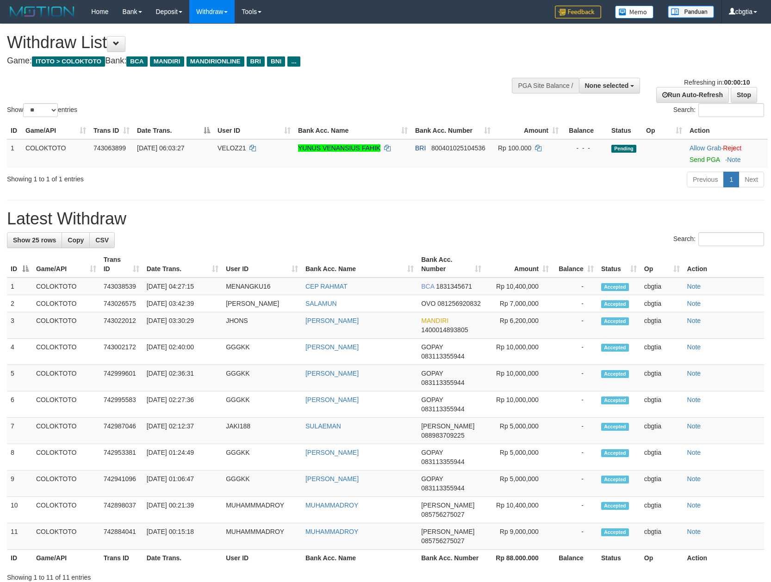 This screenshot has height=582, width=771. I want to click on span: MANDIRIONLINE, so click(215, 62).